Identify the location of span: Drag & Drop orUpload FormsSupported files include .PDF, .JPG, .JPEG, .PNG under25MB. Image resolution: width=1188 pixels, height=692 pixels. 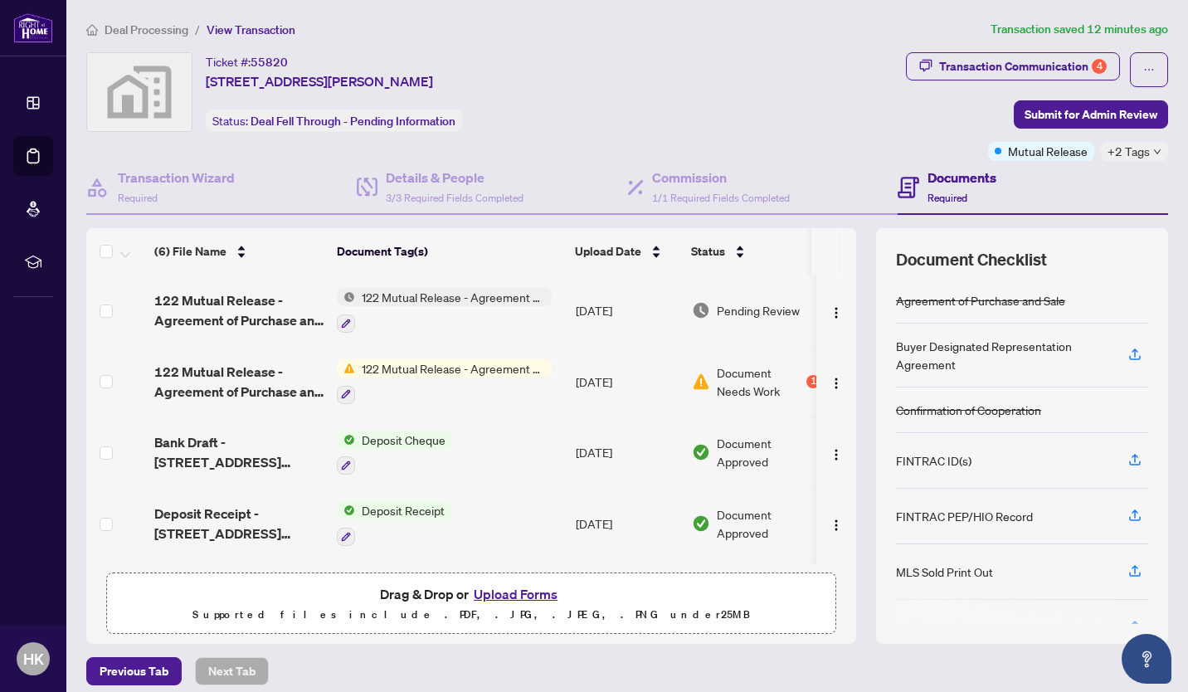
(471, 604).